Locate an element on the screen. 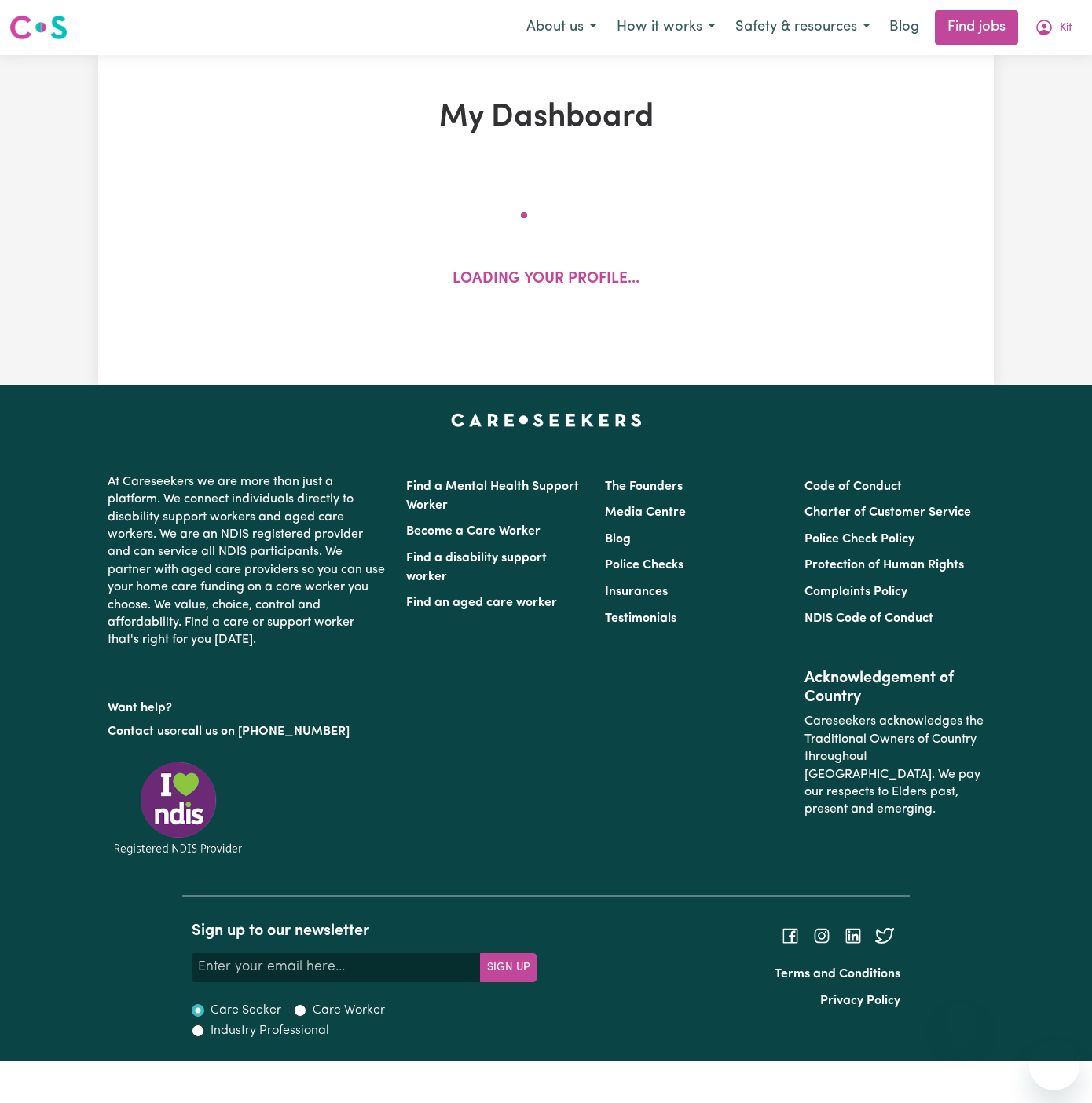 Image resolution: width=1092 pixels, height=1103 pixels. span: Kit is located at coordinates (1066, 29).